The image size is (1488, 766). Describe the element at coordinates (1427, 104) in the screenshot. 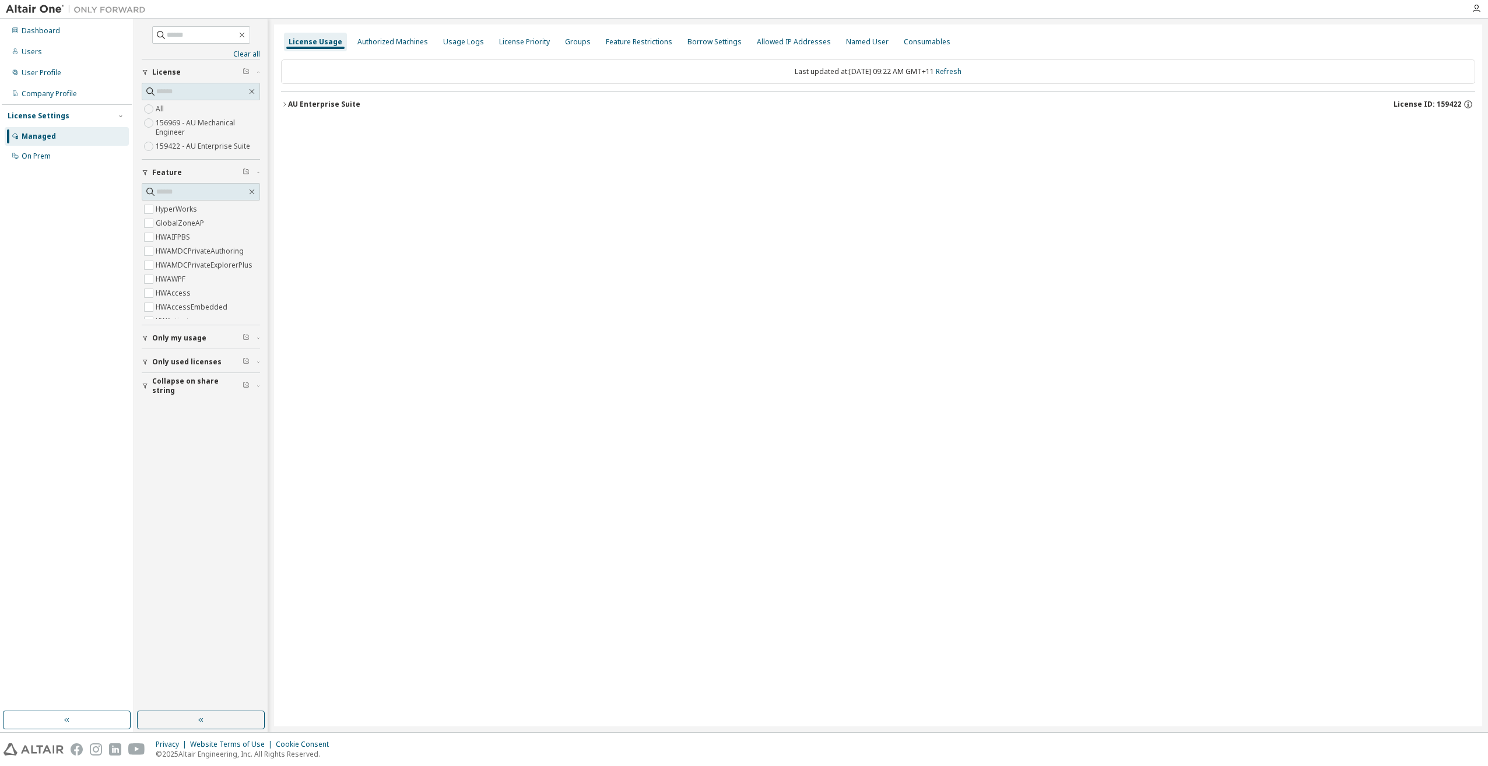

I see `span: License ID: 159422` at that location.